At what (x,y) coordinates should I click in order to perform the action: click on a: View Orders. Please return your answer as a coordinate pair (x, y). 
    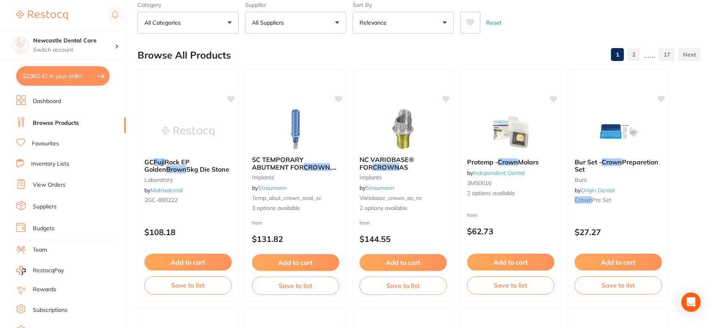
    Looking at the image, I should click on (49, 185).